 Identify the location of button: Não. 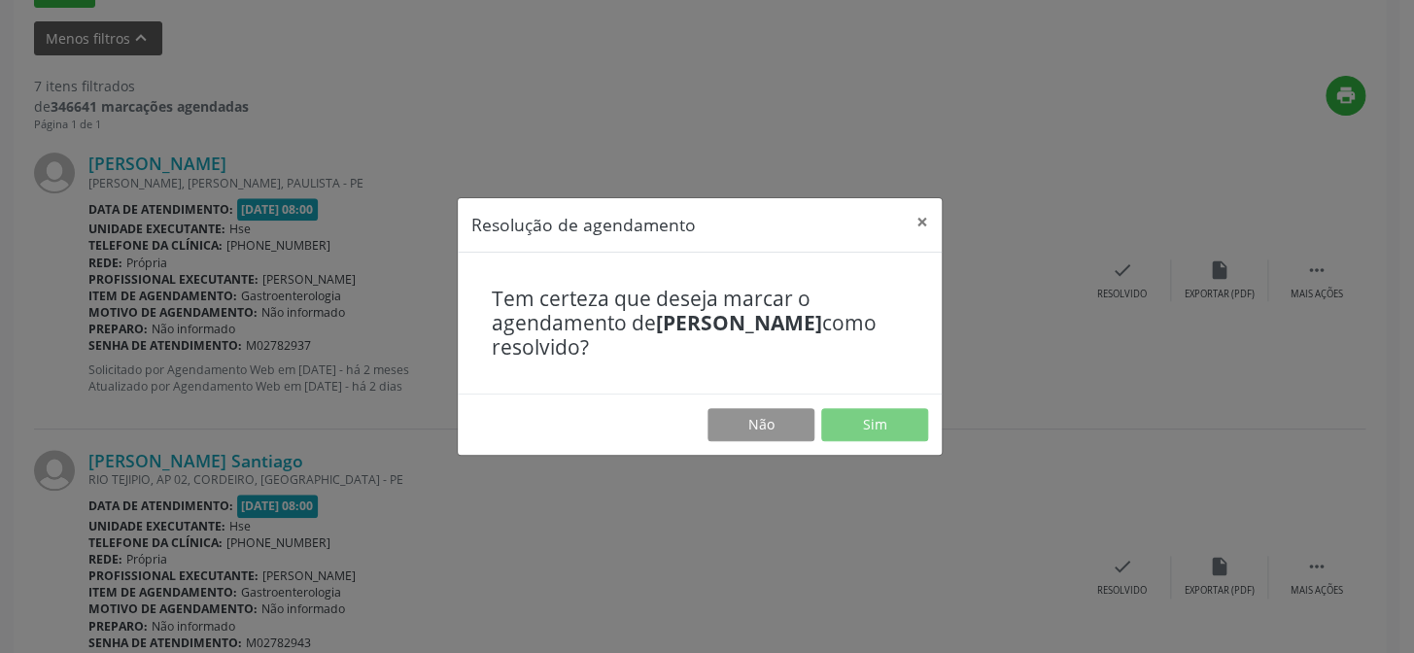
(761, 425).